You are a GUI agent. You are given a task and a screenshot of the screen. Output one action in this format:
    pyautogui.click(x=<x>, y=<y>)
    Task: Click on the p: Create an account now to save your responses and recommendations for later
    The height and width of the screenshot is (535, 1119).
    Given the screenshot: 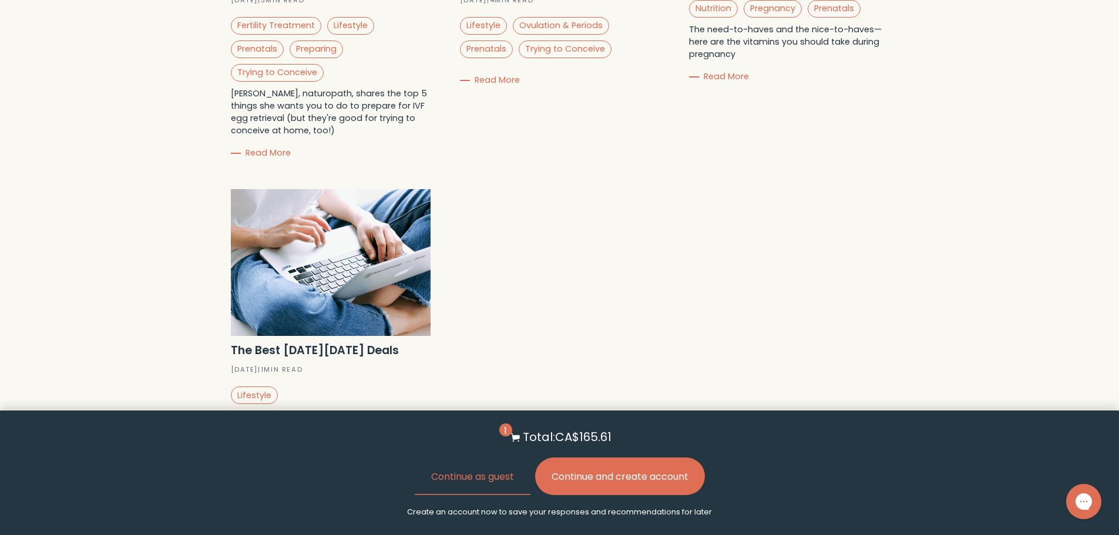 What is the action you would take?
    pyautogui.click(x=559, y=512)
    